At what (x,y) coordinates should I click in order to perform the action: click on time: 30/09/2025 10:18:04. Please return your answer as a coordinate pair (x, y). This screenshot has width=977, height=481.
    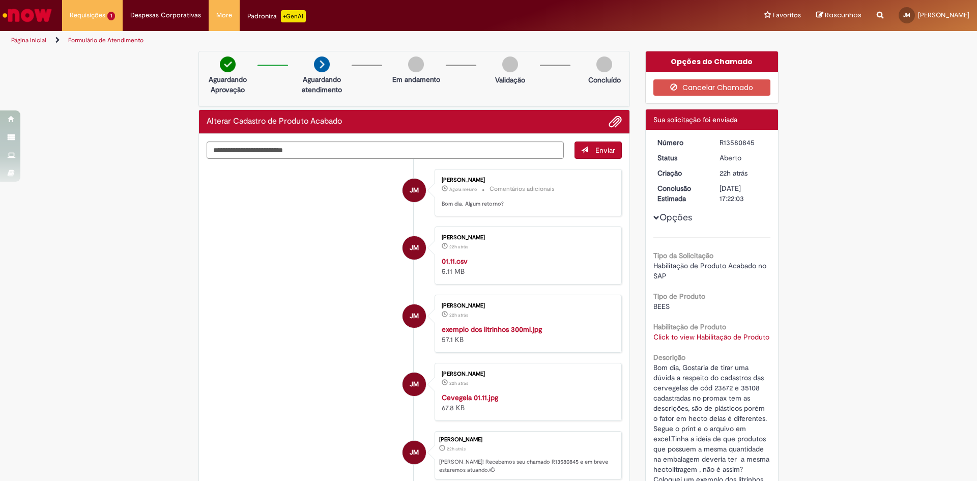
    Looking at the image, I should click on (459, 383).